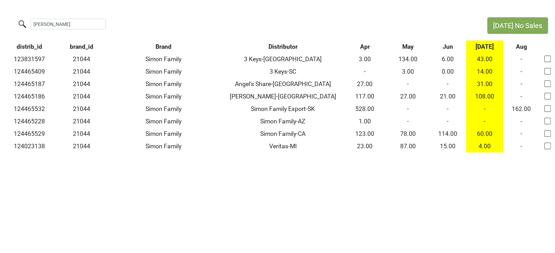 The height and width of the screenshot is (253, 555). I want to click on th: Jul: activate to sort column ascending, so click(484, 47).